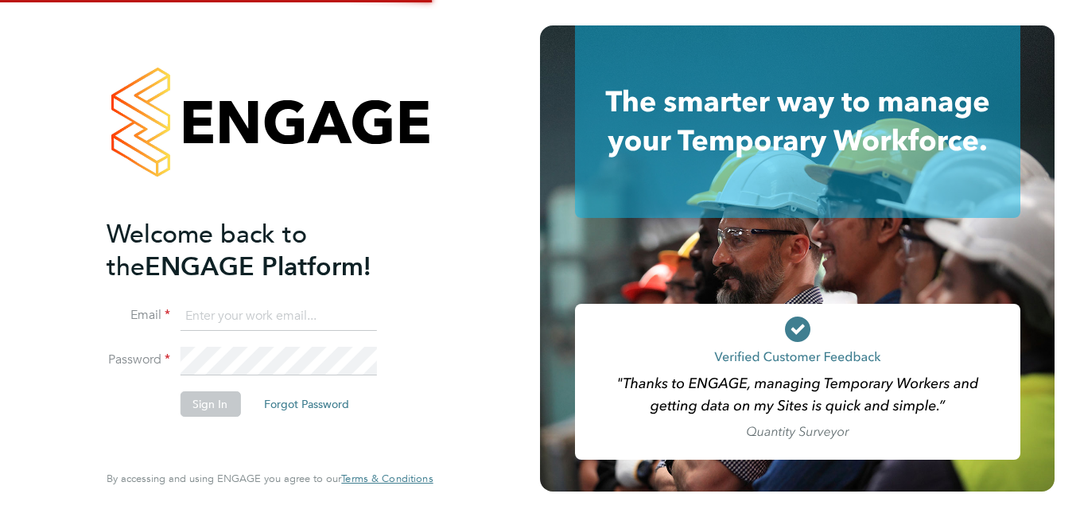 The height and width of the screenshot is (517, 1080). What do you see at coordinates (277, 316) in the screenshot?
I see `input: Enter your work email...` at bounding box center [277, 316].